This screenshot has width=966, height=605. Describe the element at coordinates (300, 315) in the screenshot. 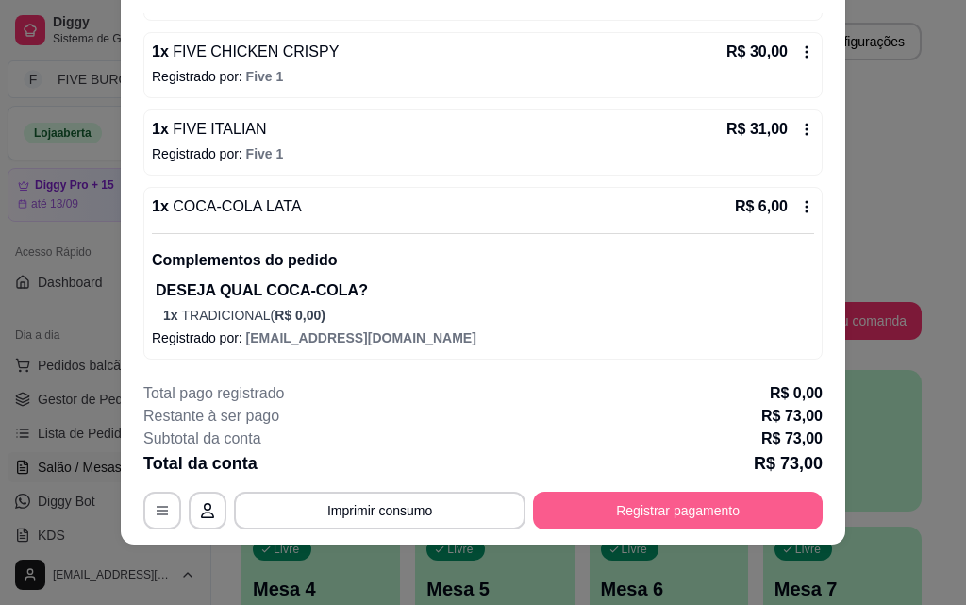

I see `span: R$ 0,00 )` at that location.